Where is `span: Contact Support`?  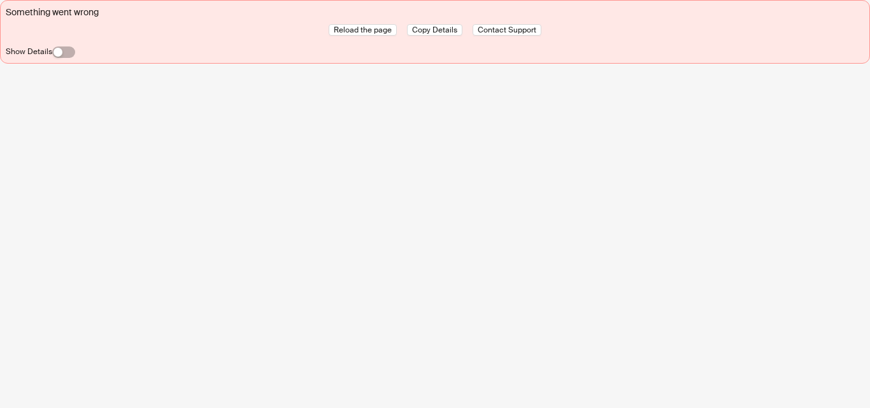 span: Contact Support is located at coordinates (507, 30).